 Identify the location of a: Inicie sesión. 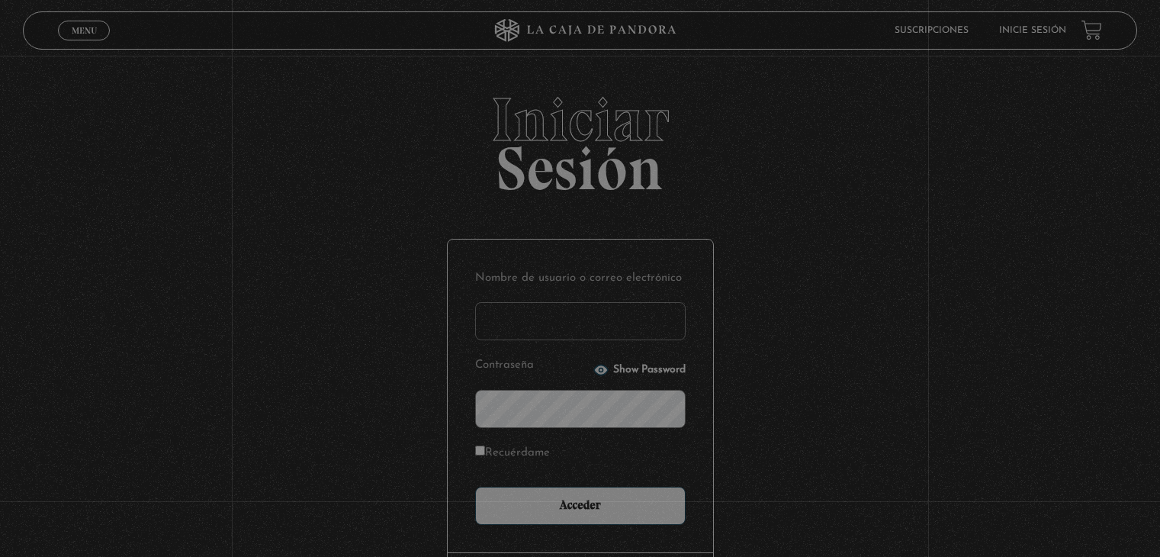
(1033, 31).